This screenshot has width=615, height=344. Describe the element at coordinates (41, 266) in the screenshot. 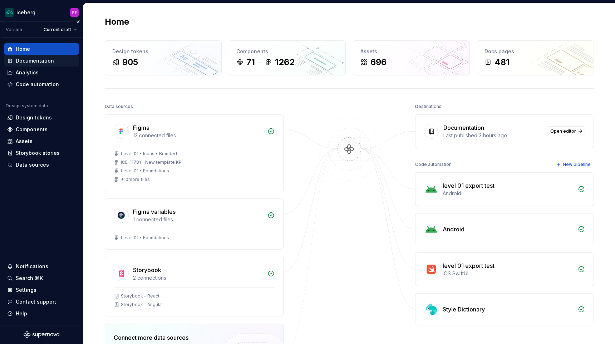

I see `button: Notifications` at that location.